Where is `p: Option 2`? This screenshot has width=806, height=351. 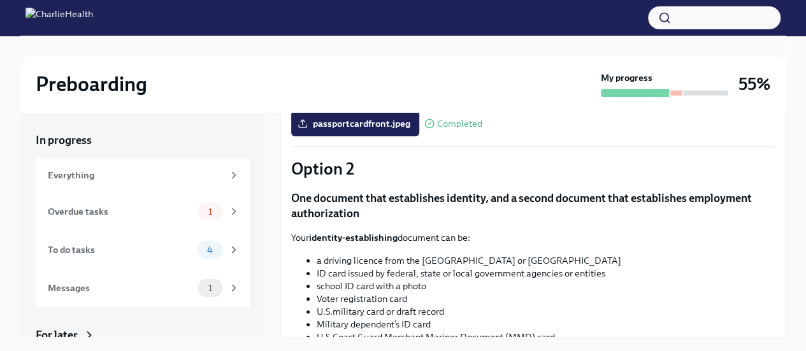 p: Option 2 is located at coordinates (533, 169).